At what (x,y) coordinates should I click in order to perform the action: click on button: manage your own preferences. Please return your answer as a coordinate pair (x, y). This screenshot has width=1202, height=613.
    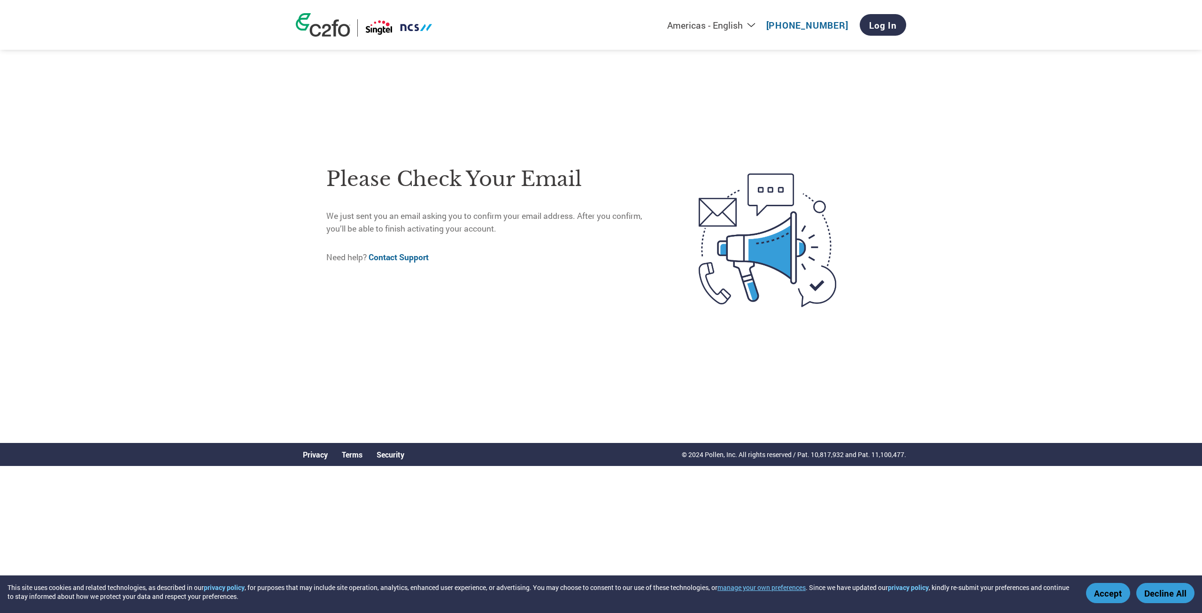
    Looking at the image, I should click on (761, 587).